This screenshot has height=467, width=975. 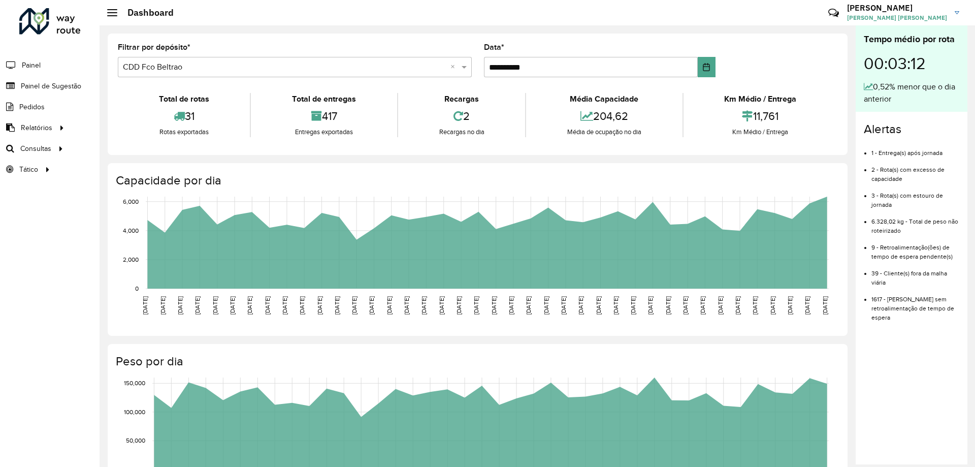 What do you see at coordinates (184, 116) in the screenshot?
I see `div: 31` at bounding box center [184, 116].